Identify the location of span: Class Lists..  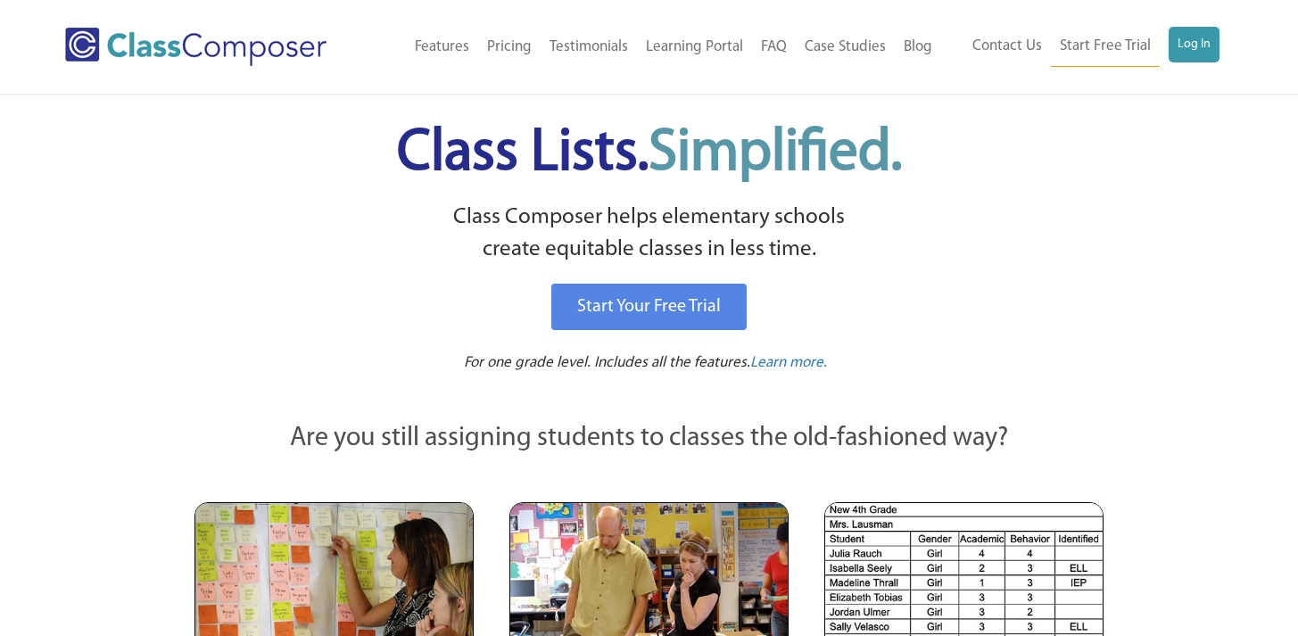
(649, 153).